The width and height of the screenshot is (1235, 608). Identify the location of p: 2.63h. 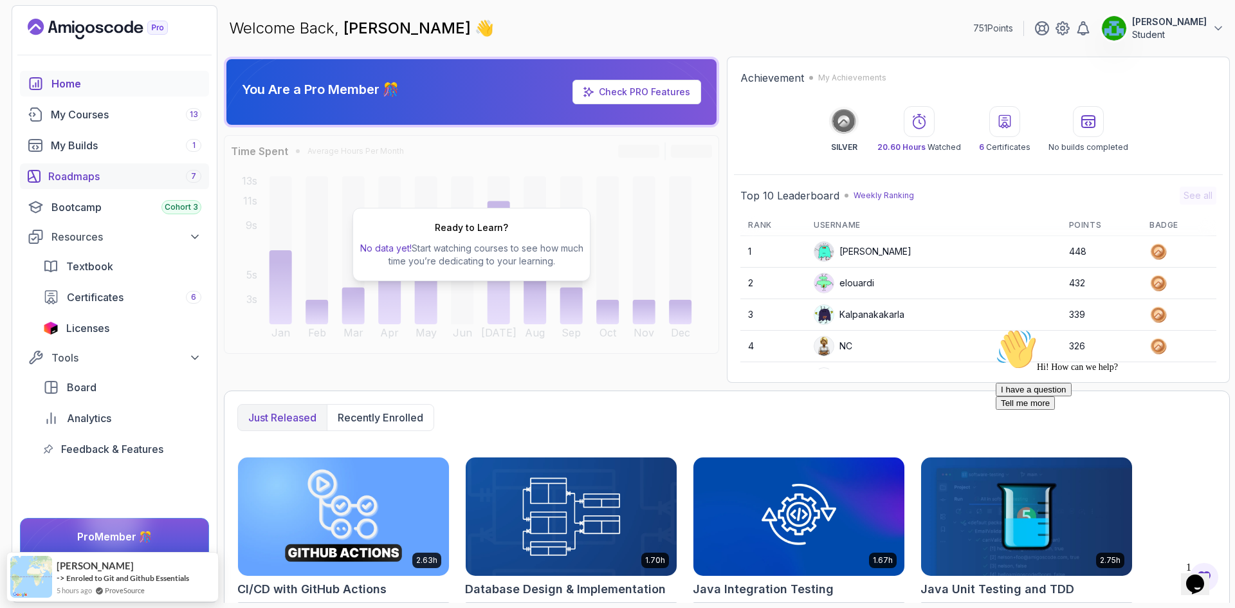
(426, 560).